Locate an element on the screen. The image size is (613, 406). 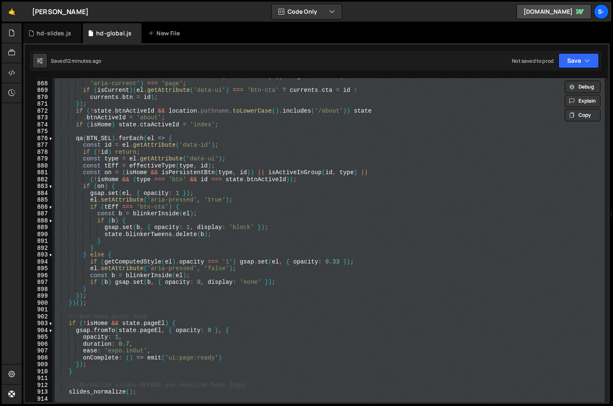
div: 869 is located at coordinates (39, 90).